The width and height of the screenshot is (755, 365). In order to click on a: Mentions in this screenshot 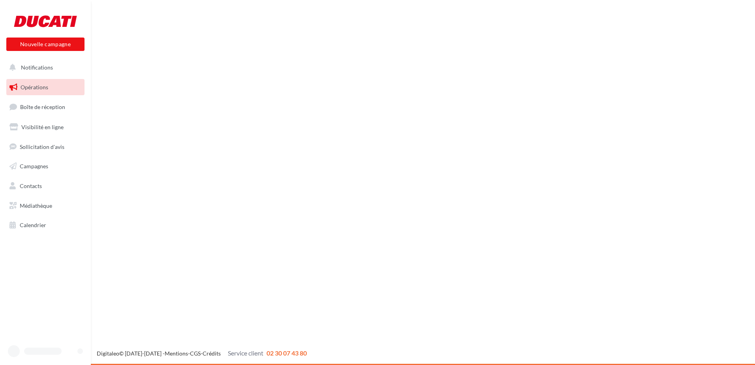, I will do `click(176, 353)`.